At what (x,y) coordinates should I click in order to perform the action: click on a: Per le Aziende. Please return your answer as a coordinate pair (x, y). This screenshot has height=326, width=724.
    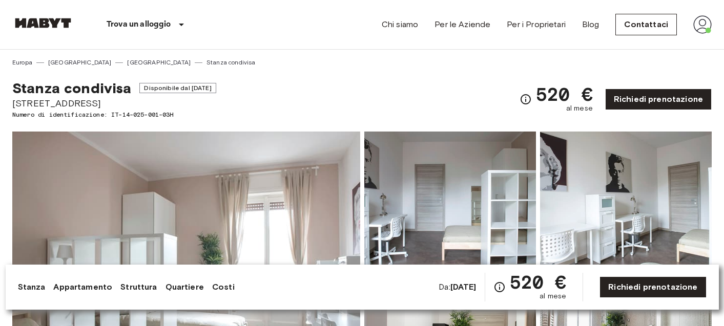
    Looking at the image, I should click on (462, 25).